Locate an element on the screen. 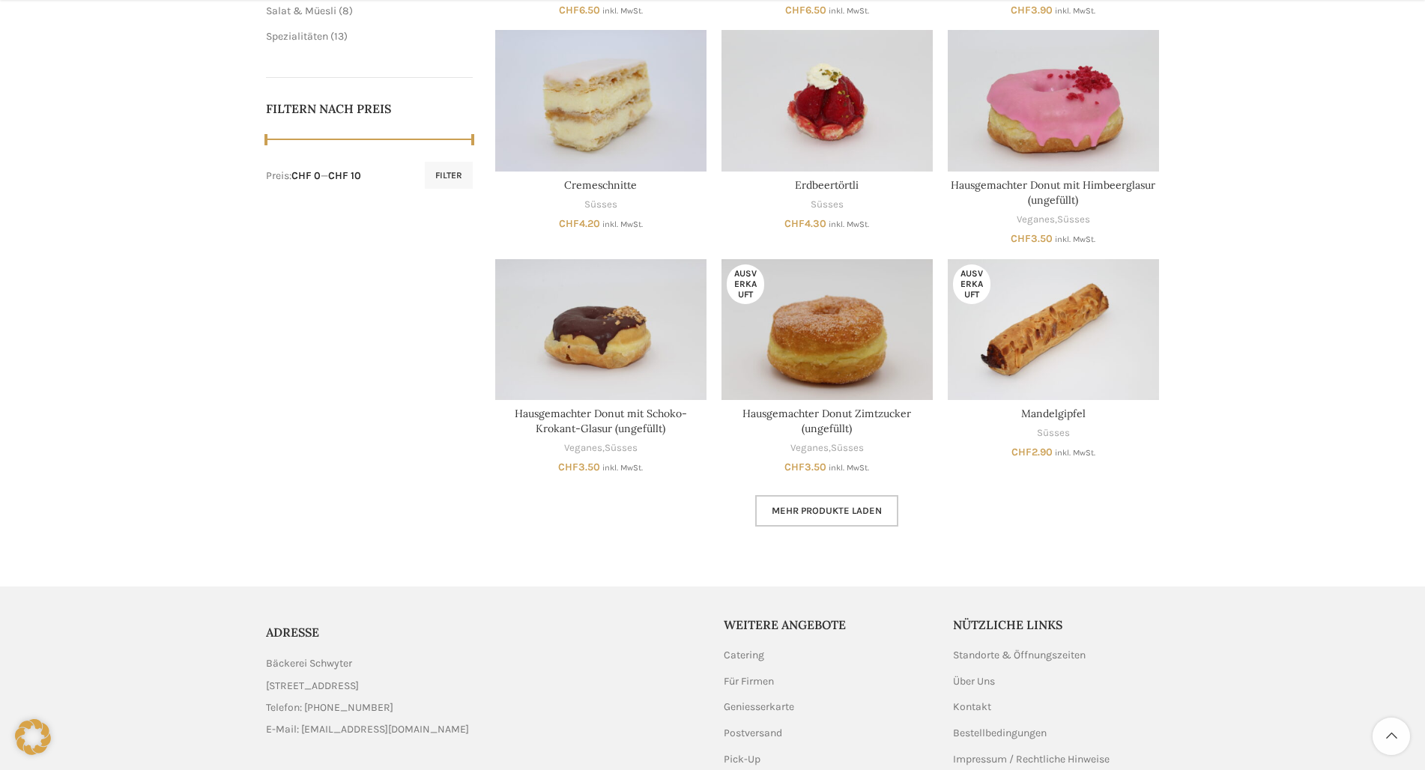 The width and height of the screenshot is (1425, 770). a: Impressum / Rechtliche Hinweise is located at coordinates (1032, 760).